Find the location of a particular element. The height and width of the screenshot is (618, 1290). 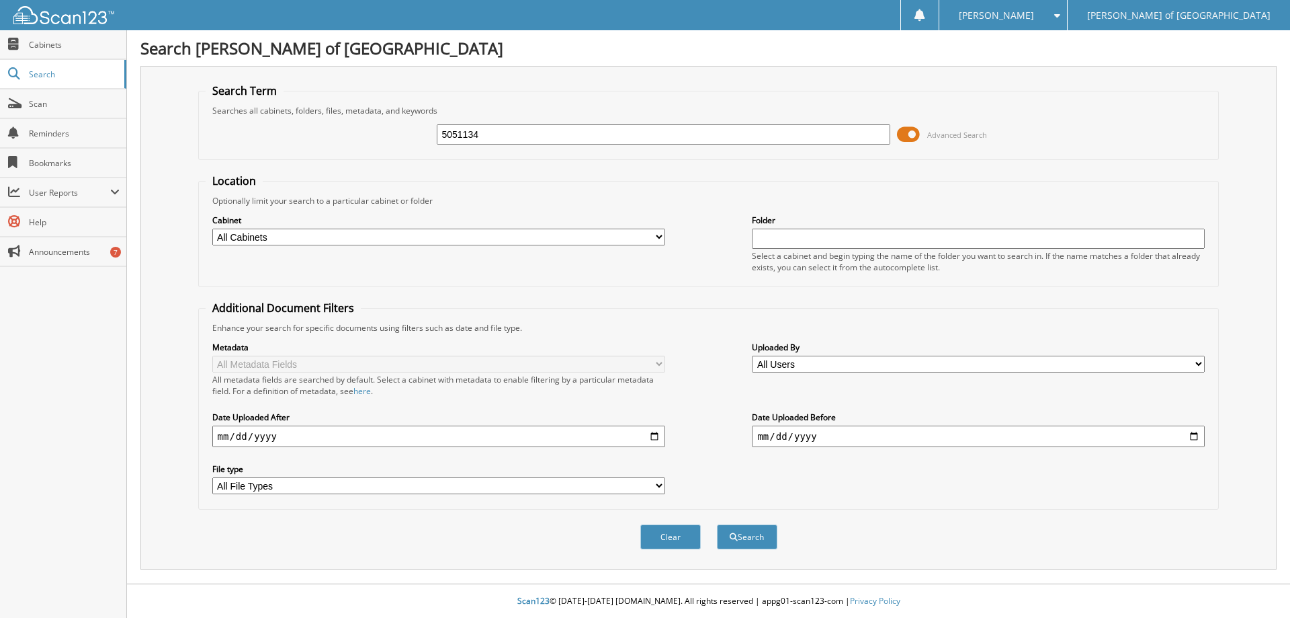

div: Enhance your search for specific documents using filters such as date and file type. is located at coordinates (709, 327).